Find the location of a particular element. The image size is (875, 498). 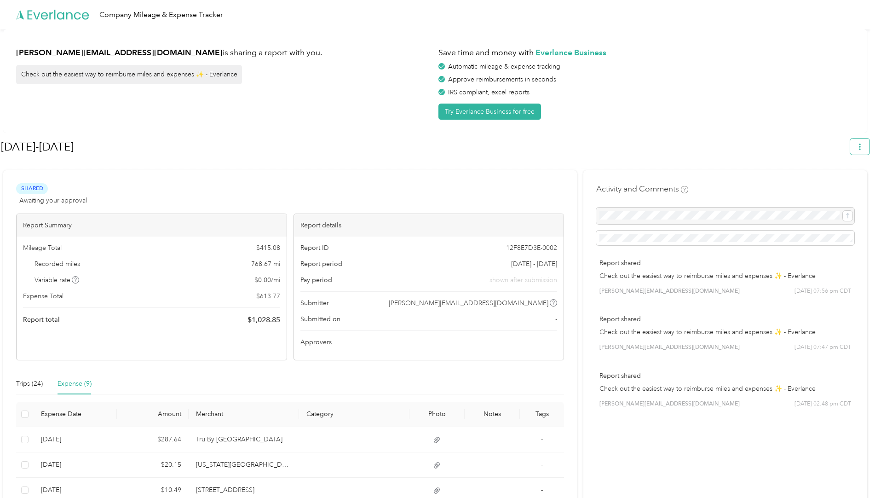

span: shown after submission is located at coordinates (523, 280).